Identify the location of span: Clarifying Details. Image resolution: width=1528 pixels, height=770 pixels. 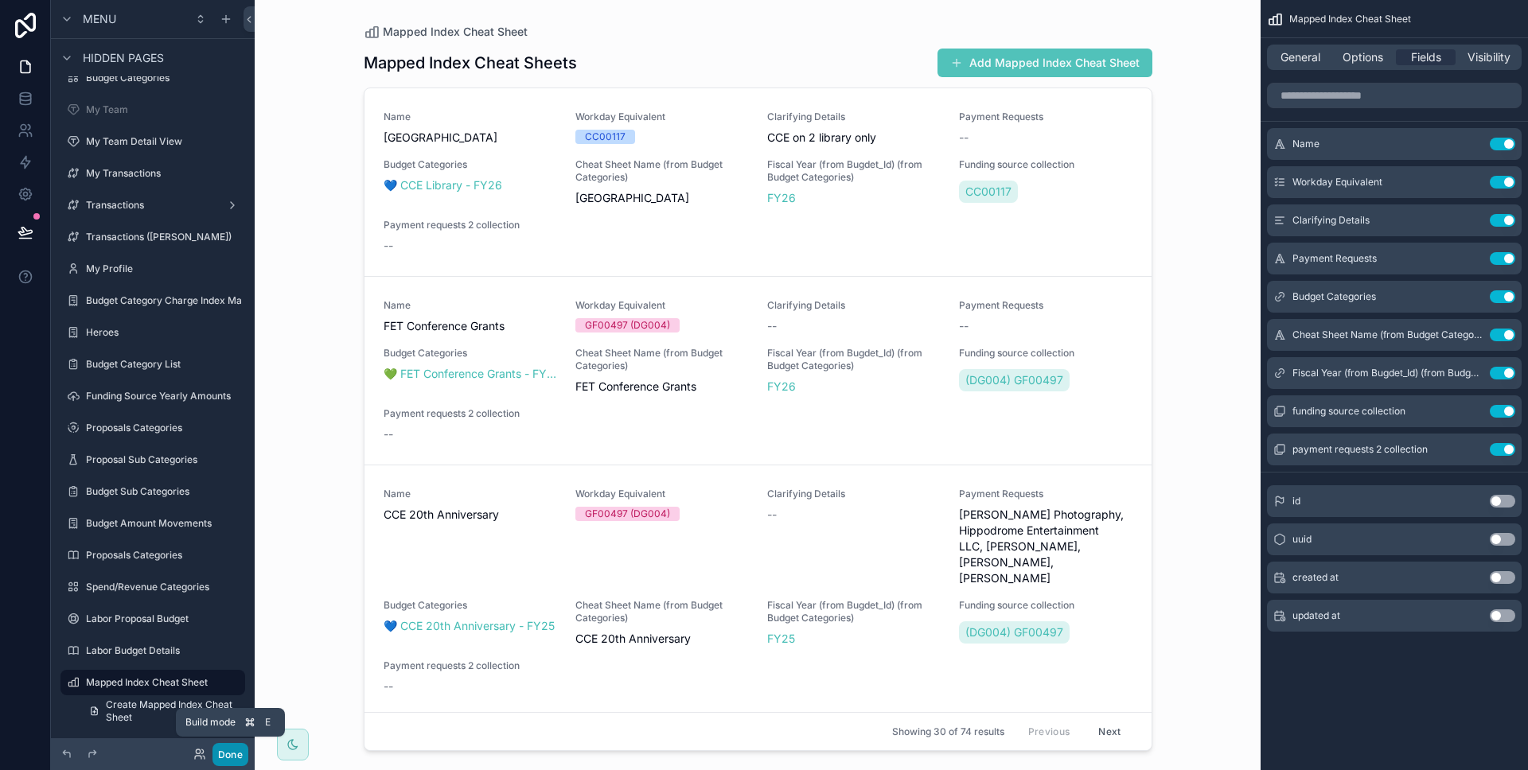
(1330, 220).